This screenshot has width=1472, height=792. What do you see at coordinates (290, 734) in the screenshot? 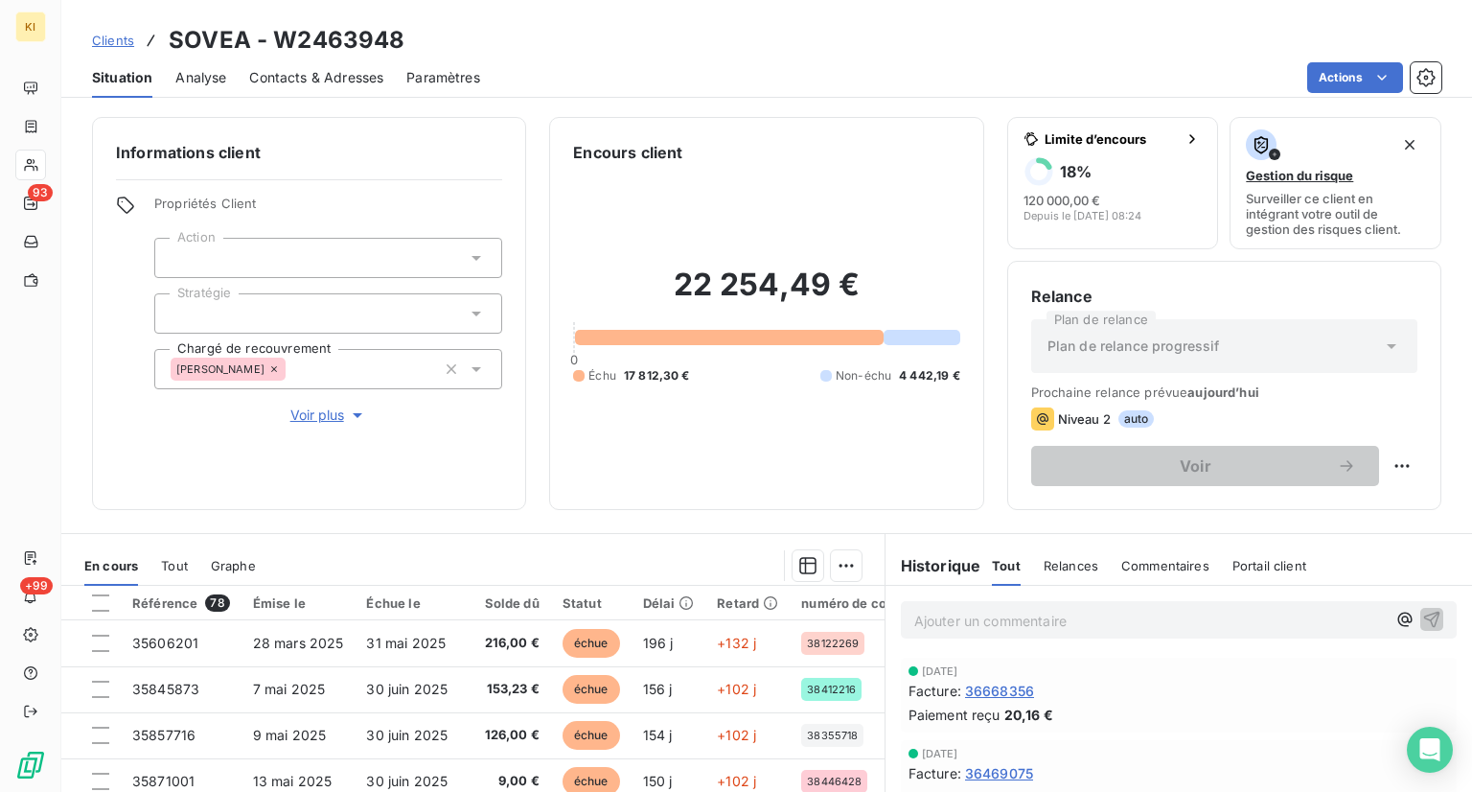
I see `span: 9 mai 2025` at bounding box center [290, 734].